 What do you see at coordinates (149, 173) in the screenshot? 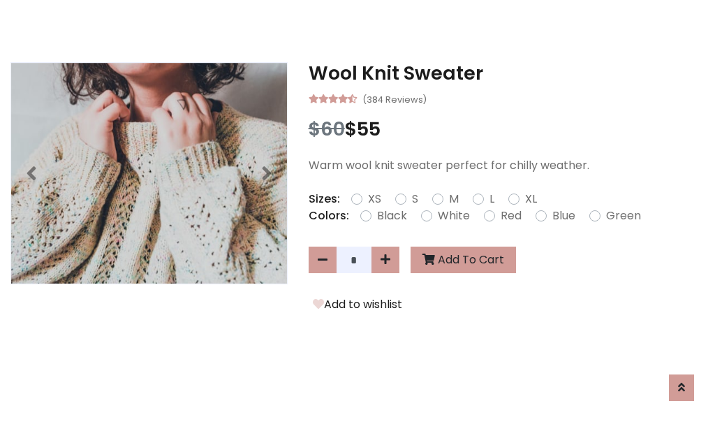
I see `img: Image` at bounding box center [149, 173].